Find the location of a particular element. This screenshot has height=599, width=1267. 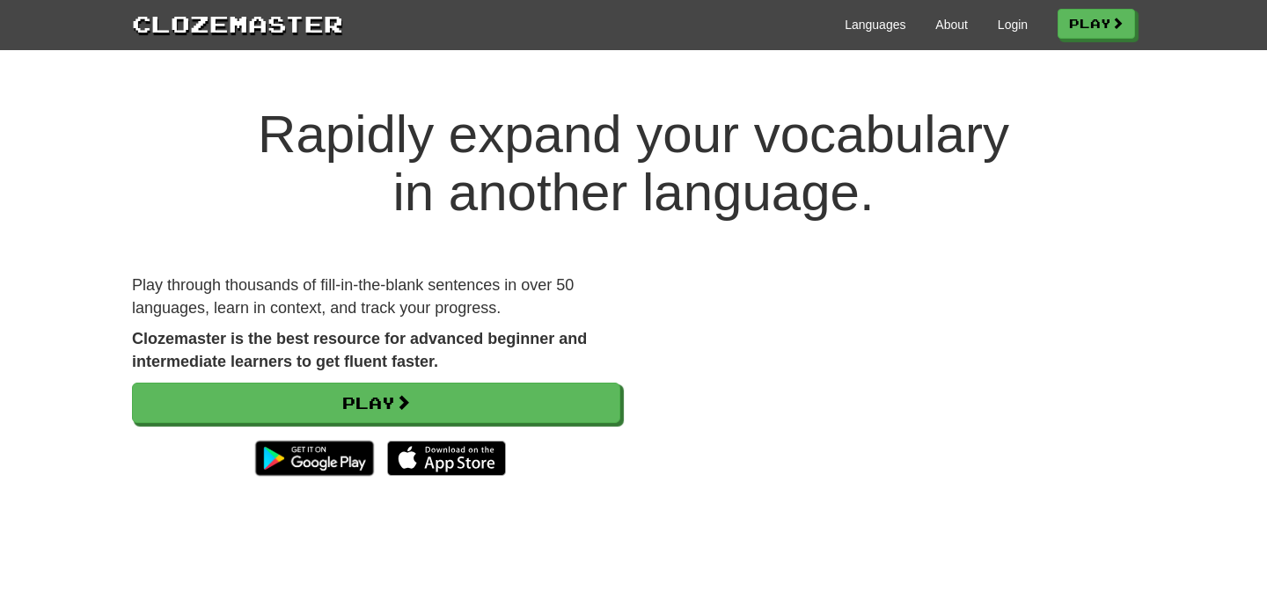

a: Languages is located at coordinates (874, 25).